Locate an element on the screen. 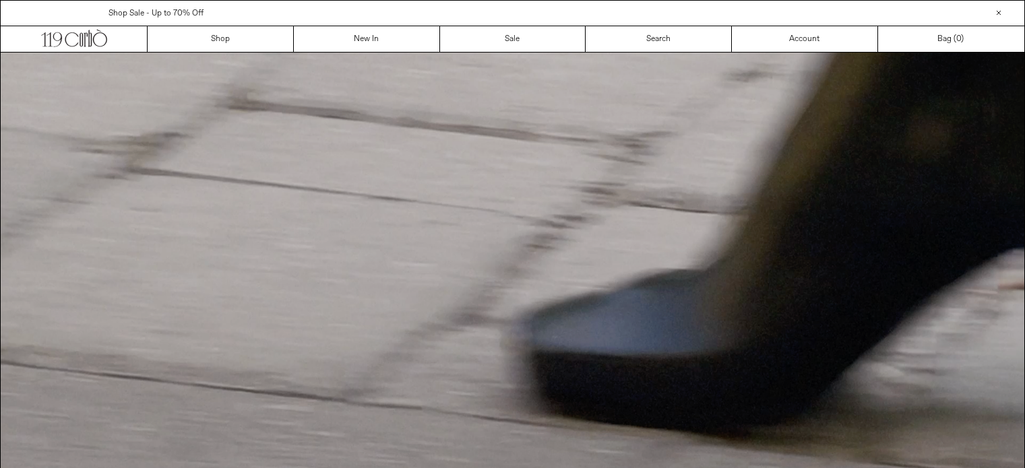 The image size is (1025, 468). a: Search is located at coordinates (658, 39).